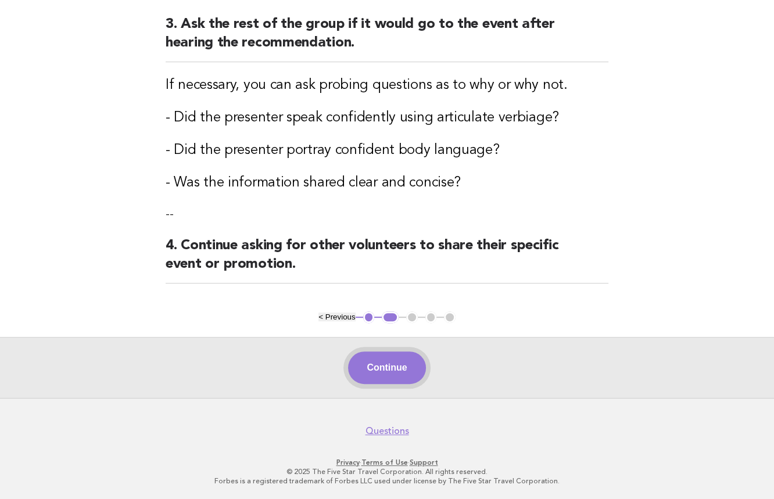 The image size is (774, 499). I want to click on button: 2, so click(390, 317).